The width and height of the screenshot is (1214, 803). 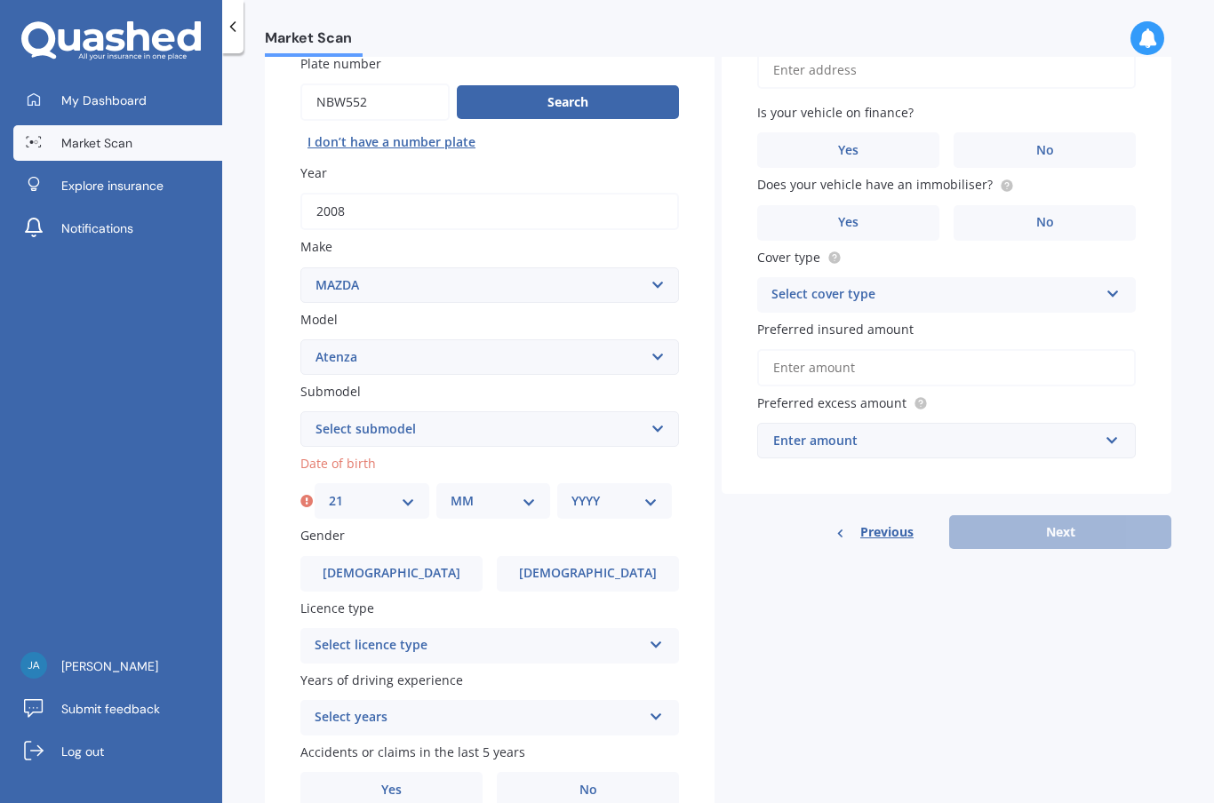 I want to click on span: Date of birth, so click(x=338, y=463).